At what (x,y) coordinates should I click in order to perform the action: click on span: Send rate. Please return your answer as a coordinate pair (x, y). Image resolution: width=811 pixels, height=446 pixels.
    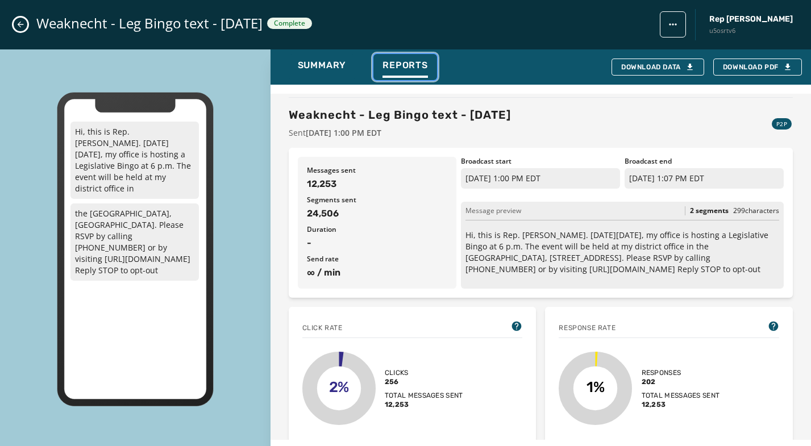
    Looking at the image, I should click on (377, 259).